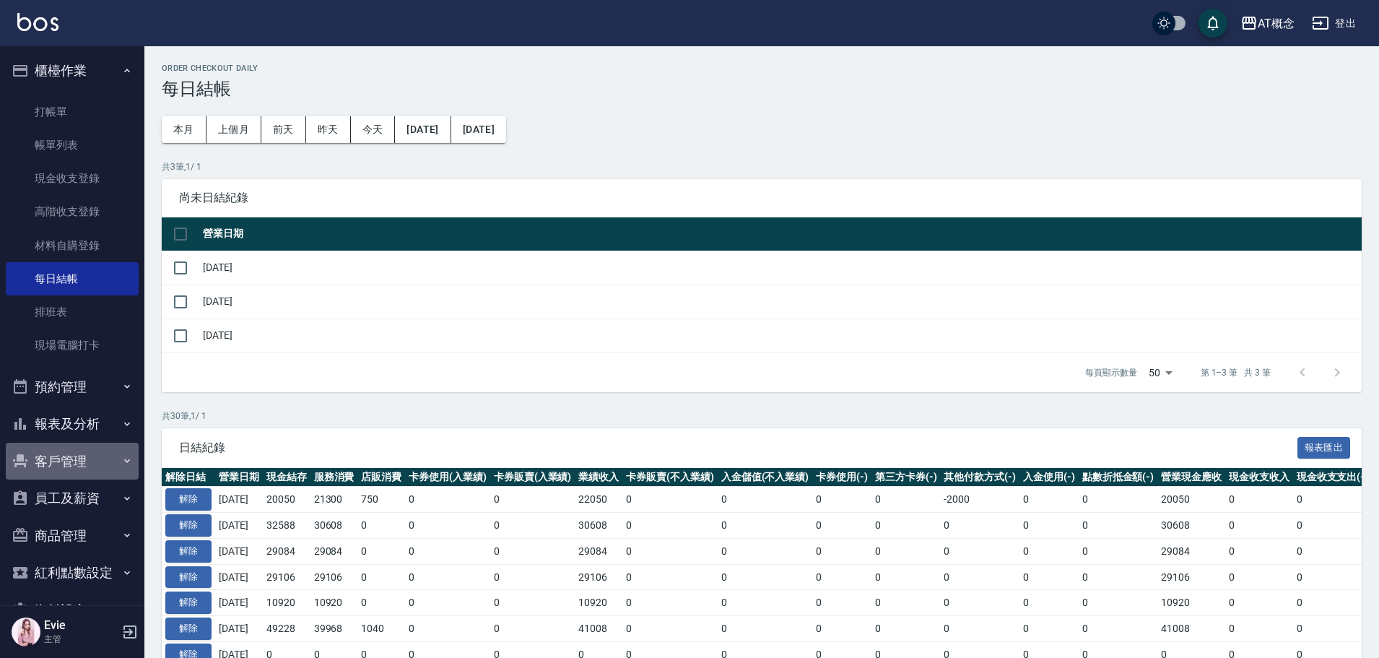 The width and height of the screenshot is (1379, 658). Describe the element at coordinates (906, 477) in the screenshot. I see `th: 第三方卡券(-)` at that location.